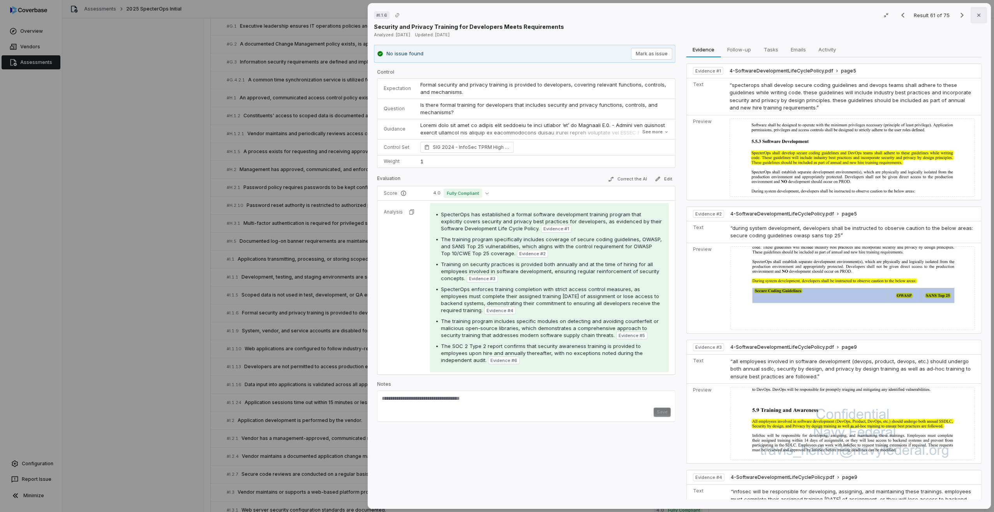 The height and width of the screenshot is (512, 994). Describe the element at coordinates (382, 15) in the screenshot. I see `span: # I.1.6` at that location.